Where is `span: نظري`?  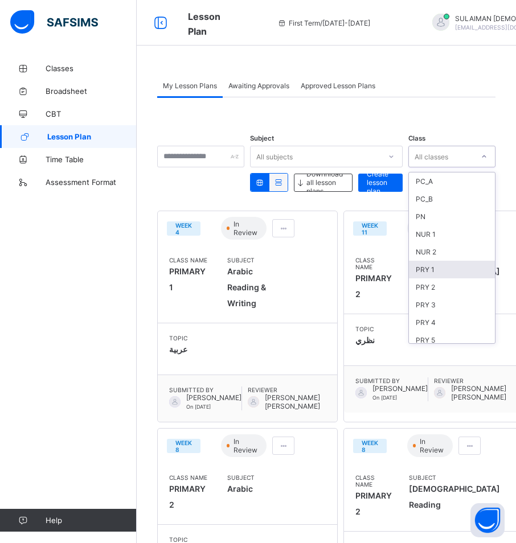 span: نظري is located at coordinates (365, 340).